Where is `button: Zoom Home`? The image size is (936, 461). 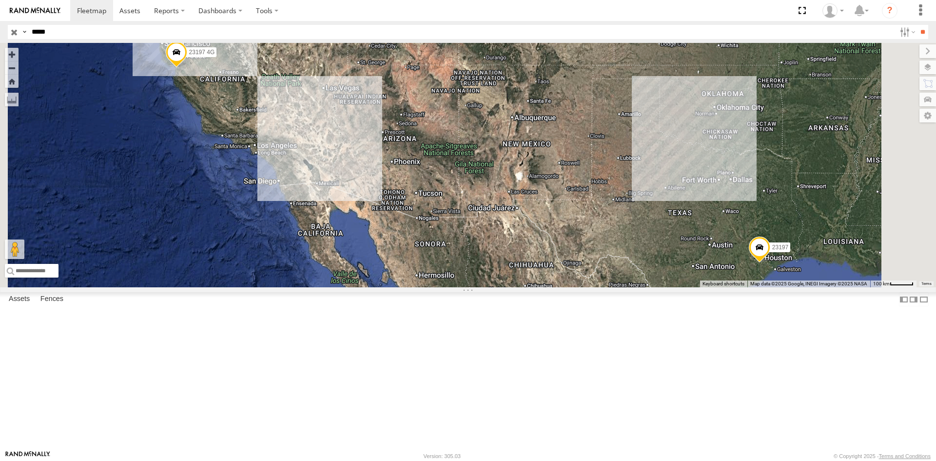
button: Zoom Home is located at coordinates (12, 81).